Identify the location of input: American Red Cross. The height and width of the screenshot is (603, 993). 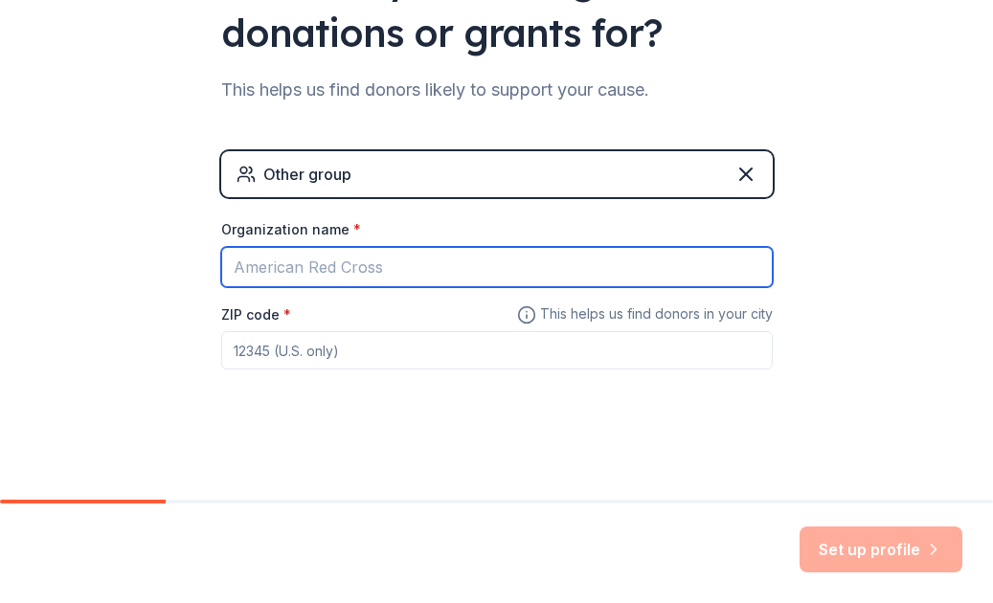
(497, 267).